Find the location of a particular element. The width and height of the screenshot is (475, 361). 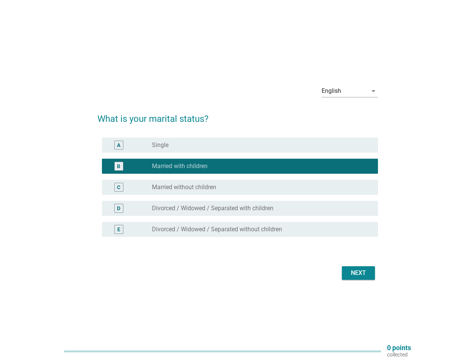

div: A is located at coordinates (119, 145).